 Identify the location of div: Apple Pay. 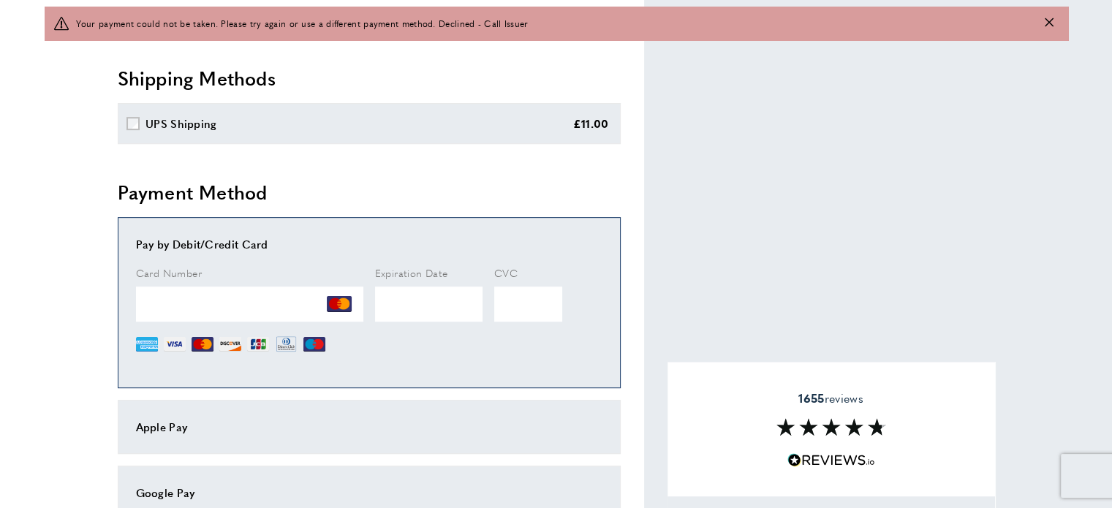
(369, 427).